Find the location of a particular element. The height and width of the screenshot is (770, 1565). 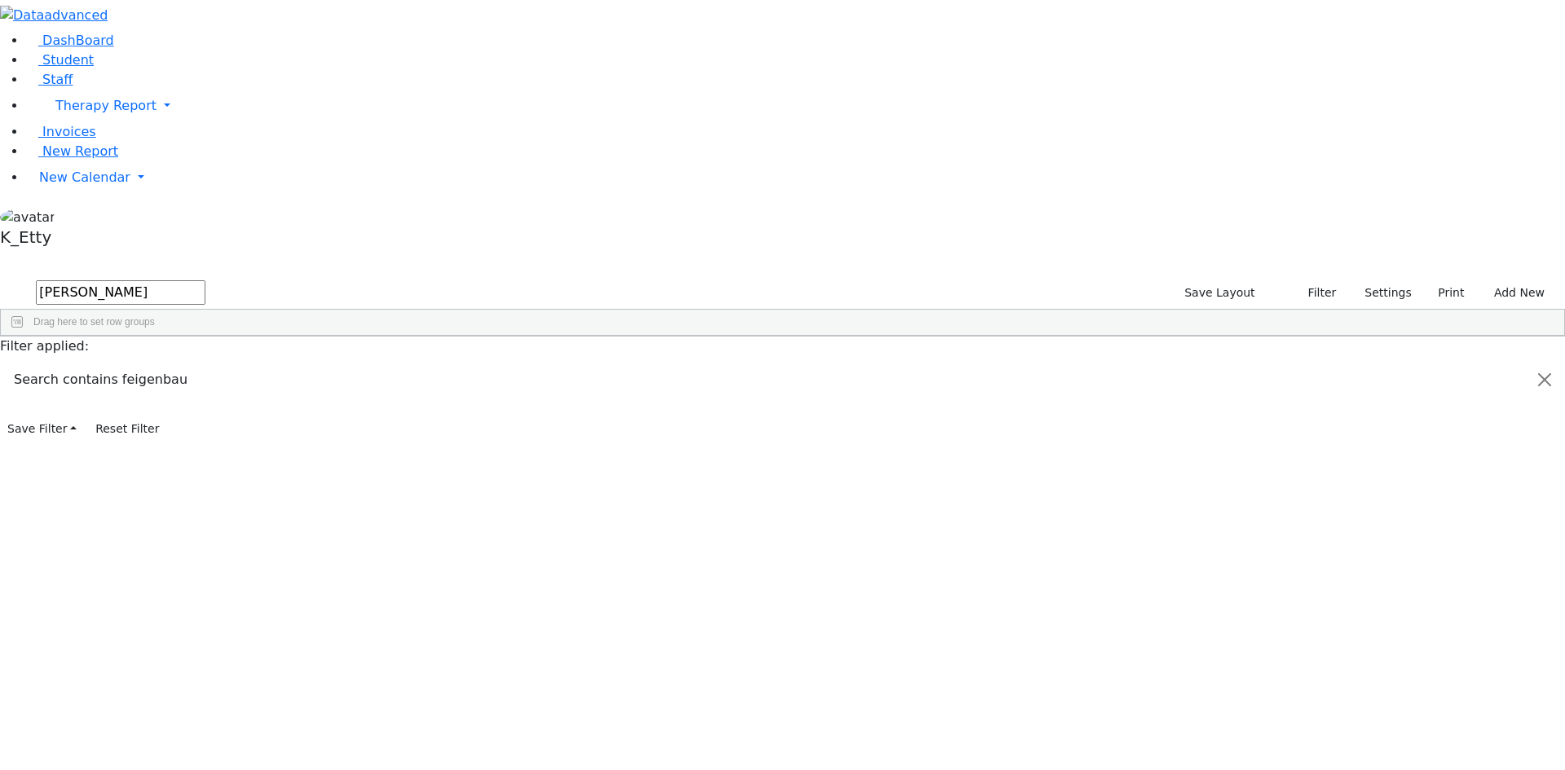

button: Close is located at coordinates (1545, 380).